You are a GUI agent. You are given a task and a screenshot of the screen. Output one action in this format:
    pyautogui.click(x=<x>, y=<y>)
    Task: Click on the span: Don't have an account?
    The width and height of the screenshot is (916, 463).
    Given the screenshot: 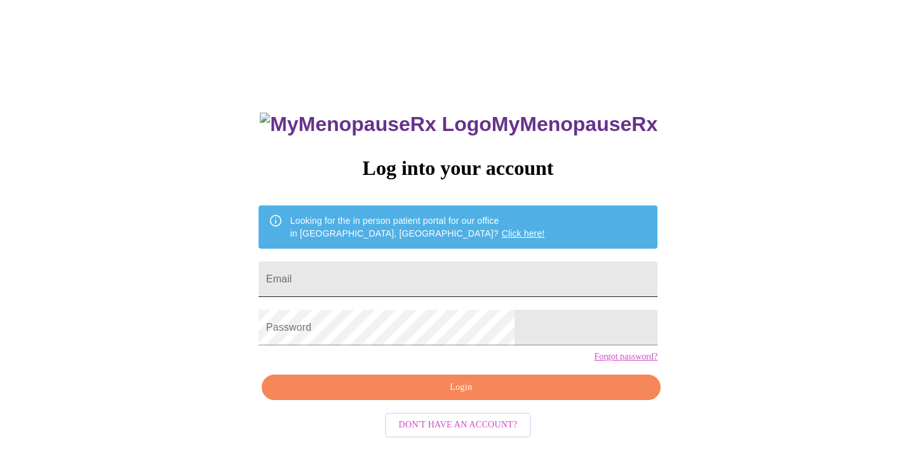 What is the action you would take?
    pyautogui.click(x=458, y=425)
    